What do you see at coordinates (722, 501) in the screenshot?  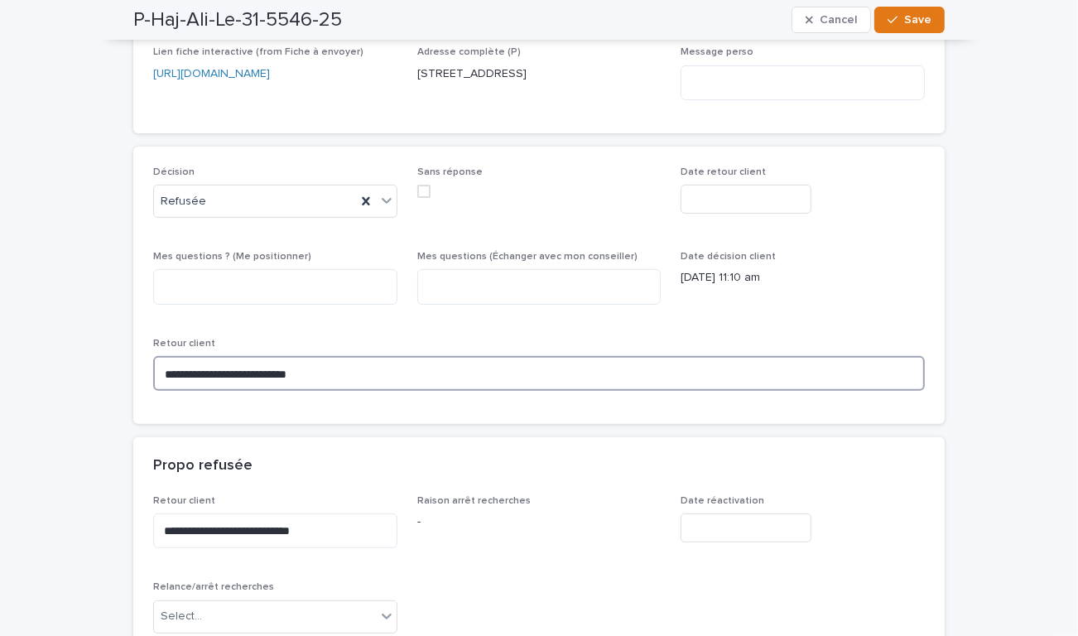 I see `span: Date réactivation` at bounding box center [722, 501].